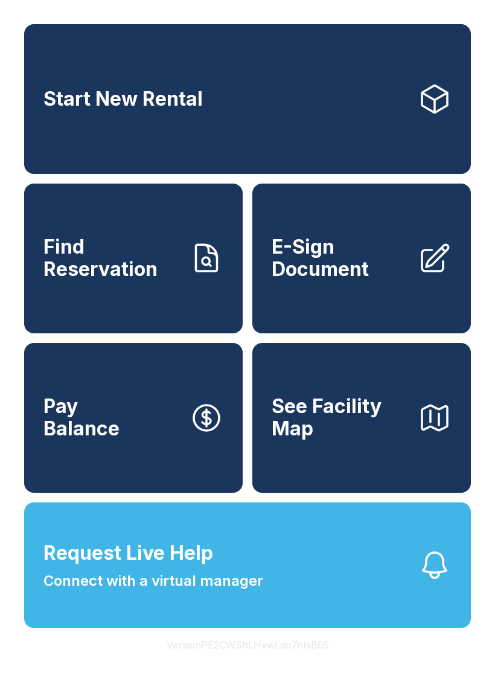 This screenshot has width=495, height=686. I want to click on span: Pay Balance, so click(82, 417).